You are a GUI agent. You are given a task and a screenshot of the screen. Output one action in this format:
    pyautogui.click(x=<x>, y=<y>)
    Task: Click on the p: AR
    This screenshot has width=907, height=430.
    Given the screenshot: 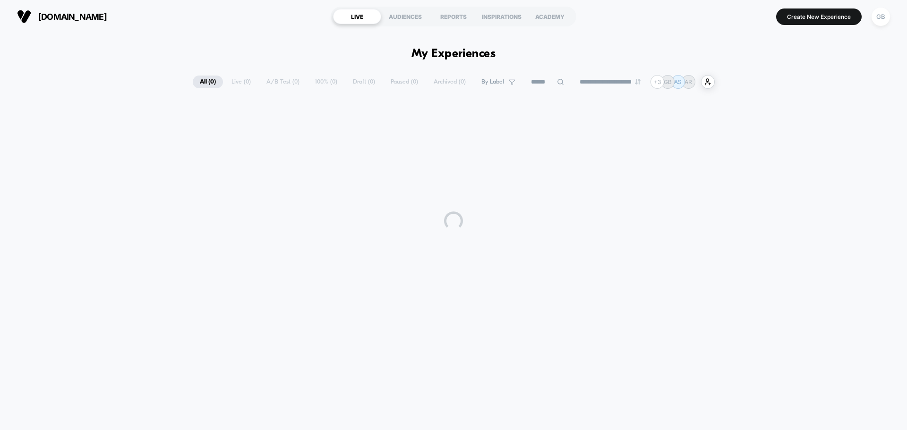 What is the action you would take?
    pyautogui.click(x=688, y=82)
    